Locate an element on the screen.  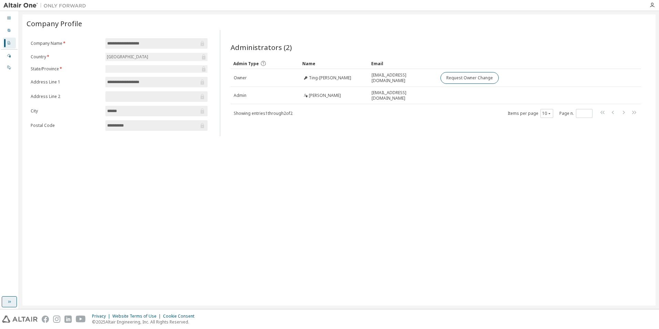
img: Altair One is located at coordinates (47, 6).